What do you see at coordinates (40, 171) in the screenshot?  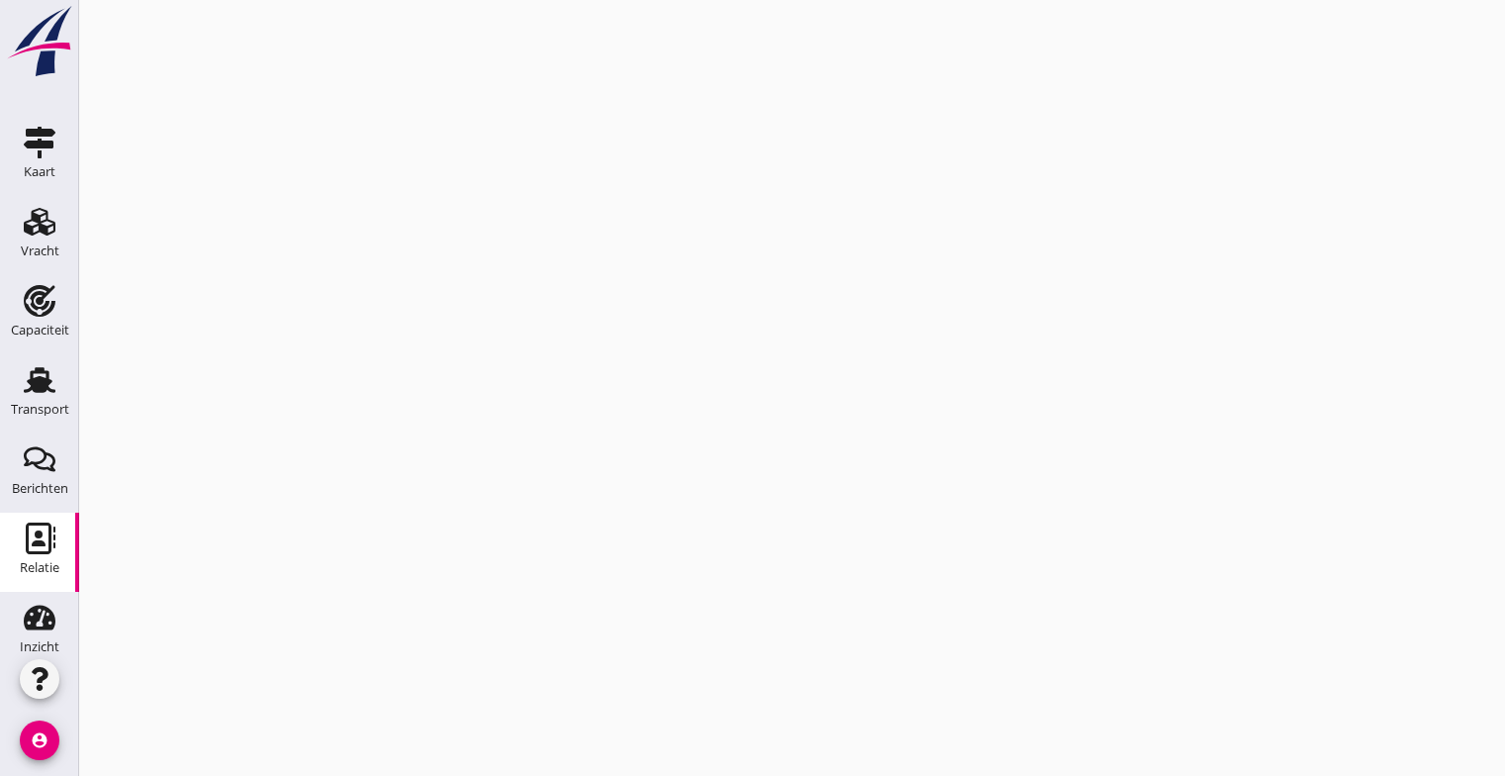 I see `div: Kaart` at bounding box center [40, 171].